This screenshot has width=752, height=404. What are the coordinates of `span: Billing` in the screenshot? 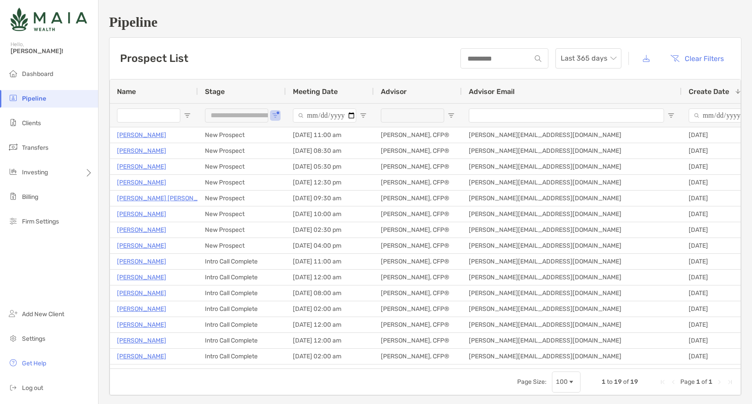 It's located at (30, 197).